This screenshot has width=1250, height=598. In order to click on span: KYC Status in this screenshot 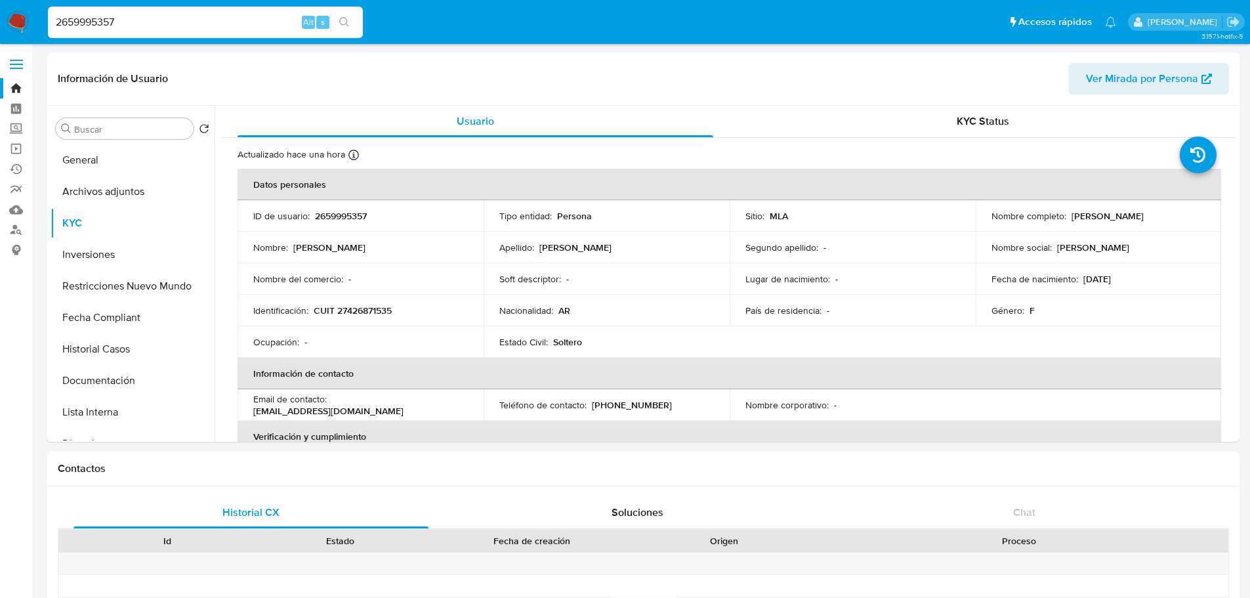, I will do `click(983, 121)`.